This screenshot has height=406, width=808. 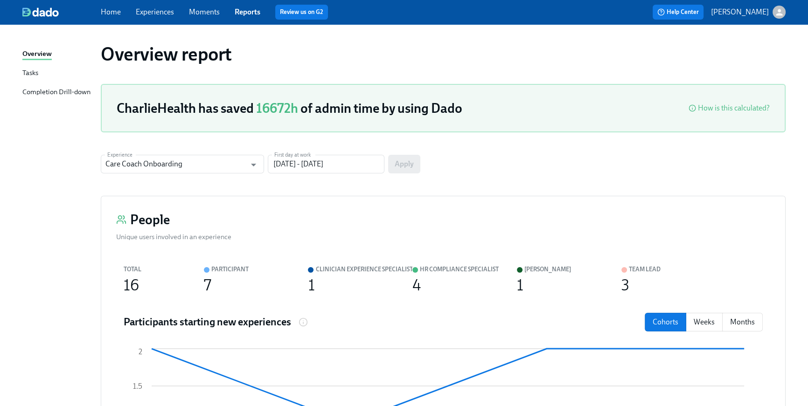 I want to click on p: Weeks, so click(x=704, y=322).